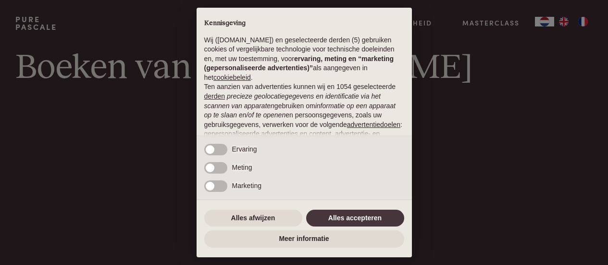 This screenshot has height=265, width=608. What do you see at coordinates (355, 218) in the screenshot?
I see `button: Alles accepteren` at bounding box center [355, 218].